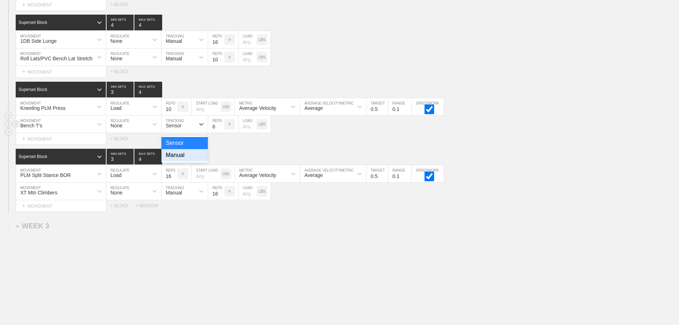 The width and height of the screenshot is (679, 325). Describe the element at coordinates (56, 58) in the screenshot. I see `div: Roll Lats/PVC Bench Lat Stretch` at that location.